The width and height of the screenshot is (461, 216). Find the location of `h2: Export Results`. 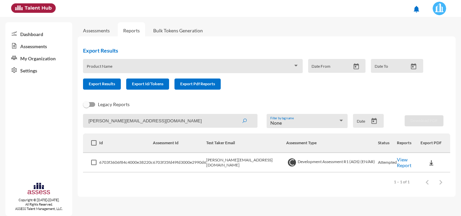

h2: Export Results is located at coordinates (256, 50).